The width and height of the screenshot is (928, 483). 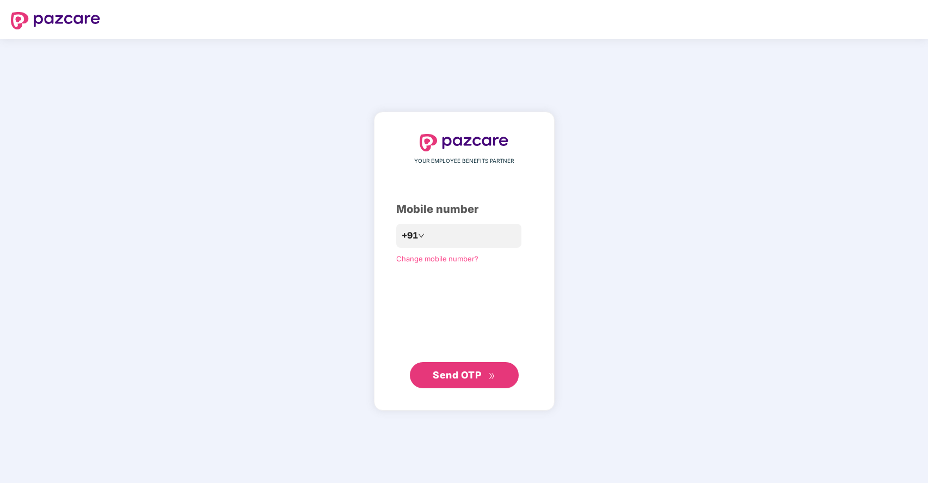 I want to click on a: Change mobile number?, so click(x=437, y=258).